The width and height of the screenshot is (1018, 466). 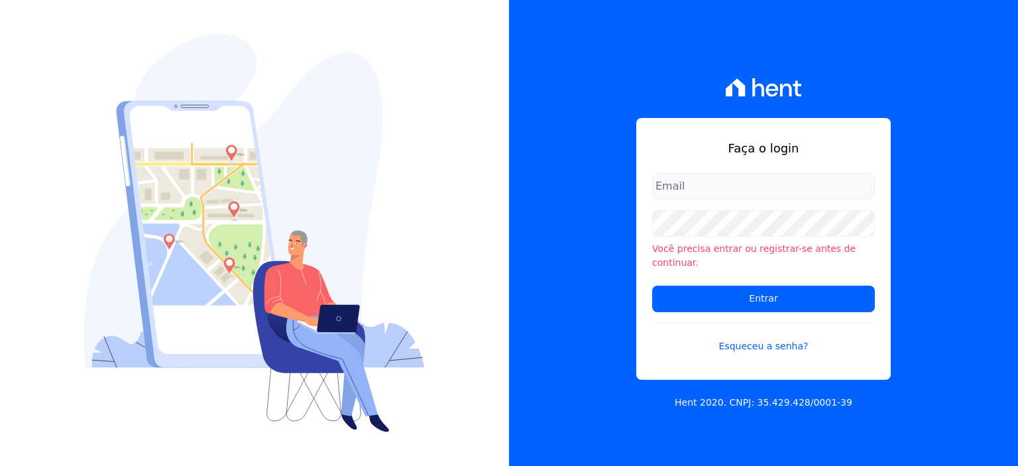 I want to click on h1: Faça o login, so click(x=763, y=148).